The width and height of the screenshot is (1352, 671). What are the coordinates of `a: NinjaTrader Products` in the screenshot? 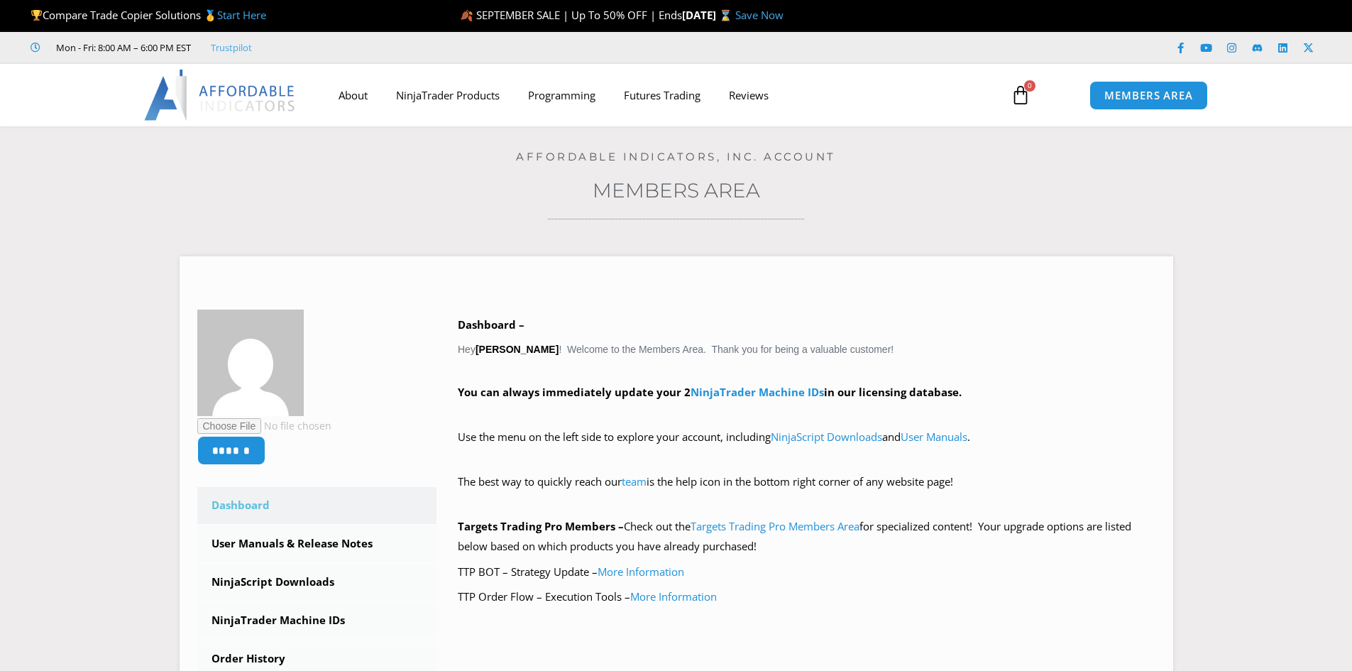 It's located at (448, 95).